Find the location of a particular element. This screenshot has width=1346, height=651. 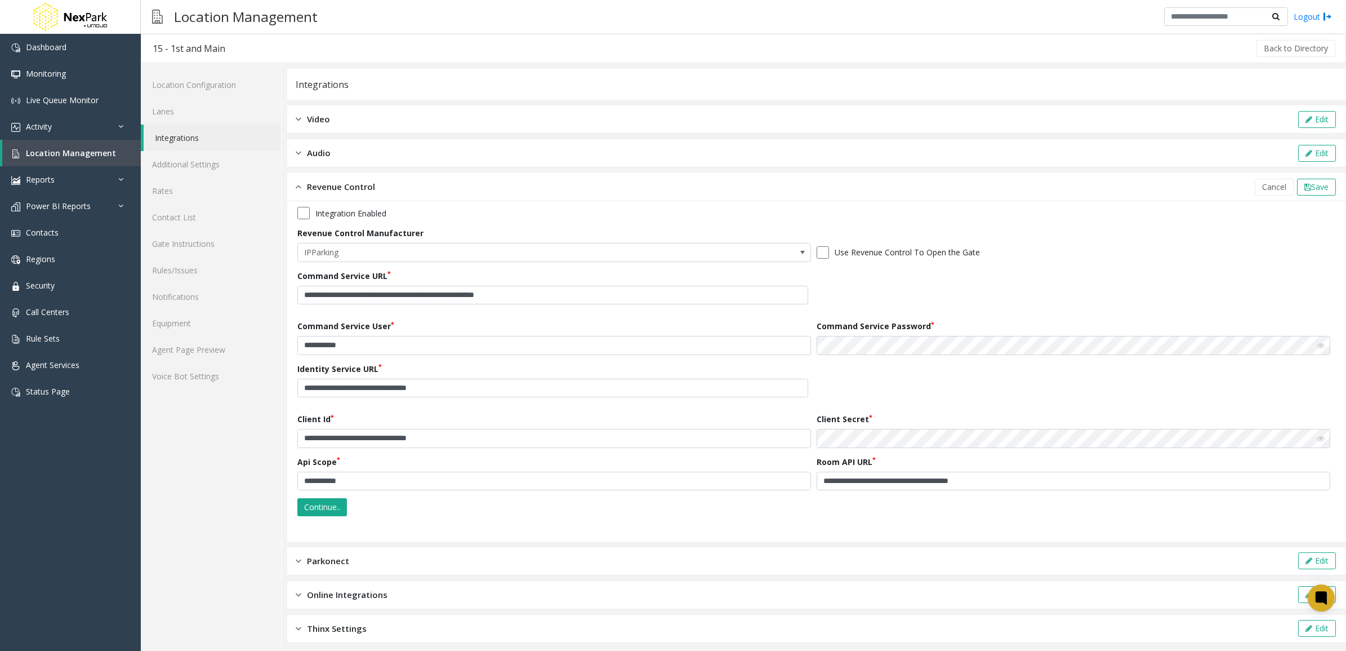

label: Command Service URL is located at coordinates (344, 275).